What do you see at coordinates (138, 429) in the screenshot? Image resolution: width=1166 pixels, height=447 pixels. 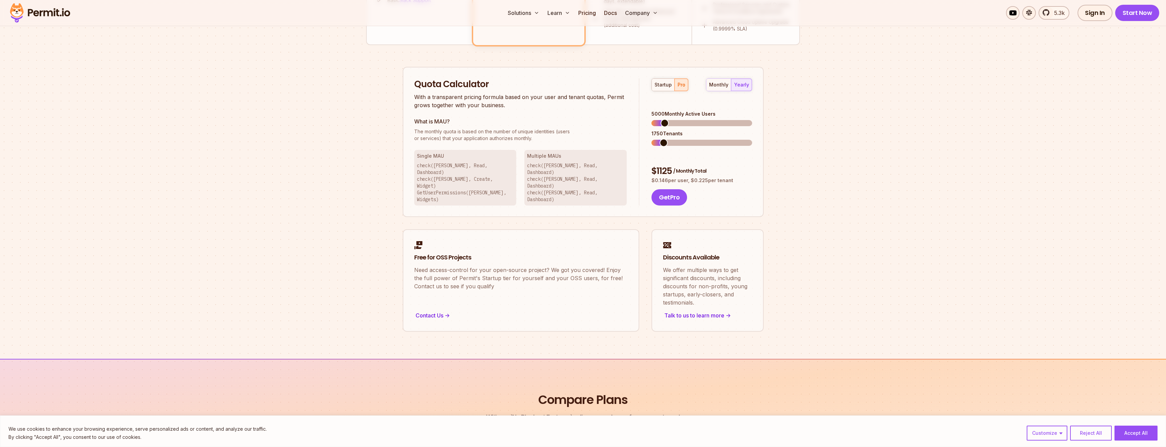 I see `p: We use cookies to enhance your browsing experience, serve personalized ads or content, and analyz...` at bounding box center [138, 429].